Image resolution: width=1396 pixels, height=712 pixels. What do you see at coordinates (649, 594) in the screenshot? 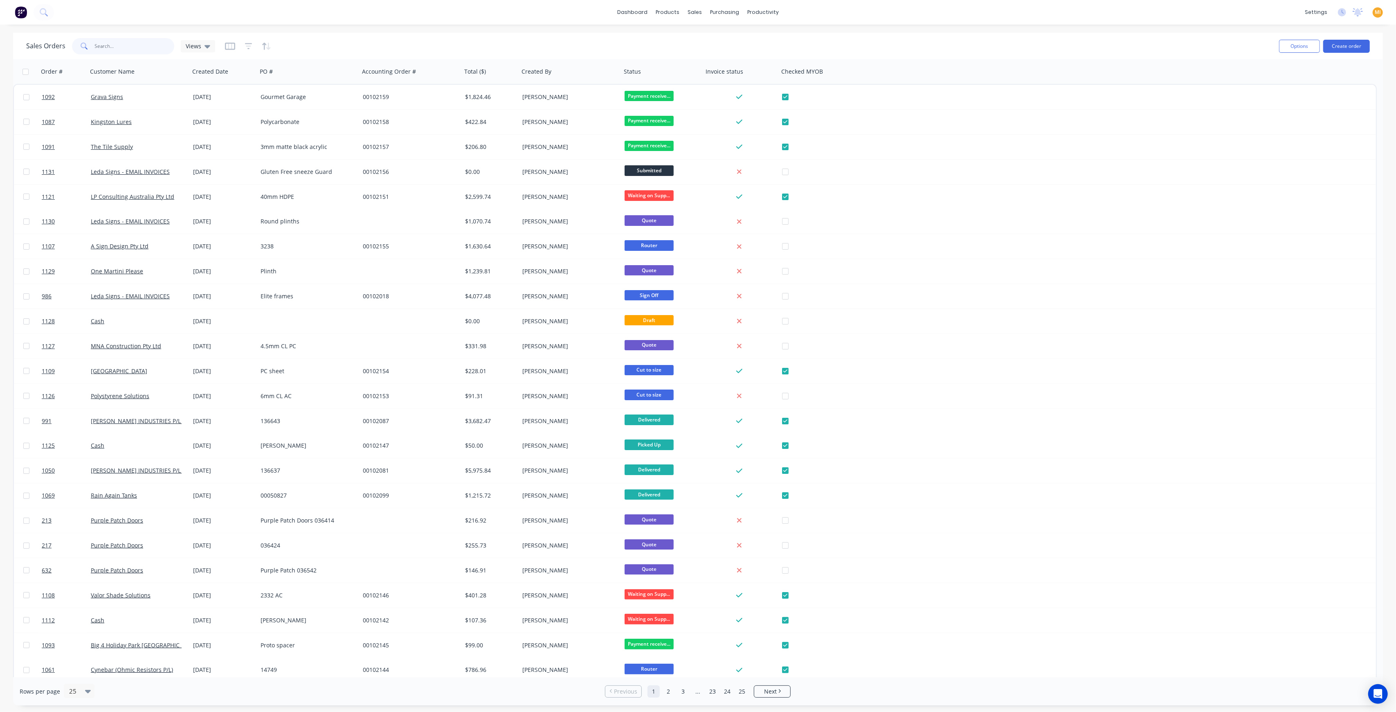
I see `span: Waiting on Supp...` at bounding box center [649, 594].